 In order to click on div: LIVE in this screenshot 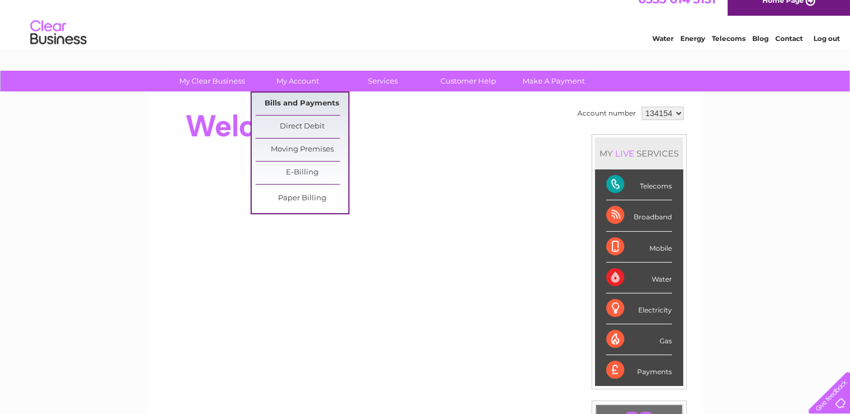, I will do `click(624, 153)`.